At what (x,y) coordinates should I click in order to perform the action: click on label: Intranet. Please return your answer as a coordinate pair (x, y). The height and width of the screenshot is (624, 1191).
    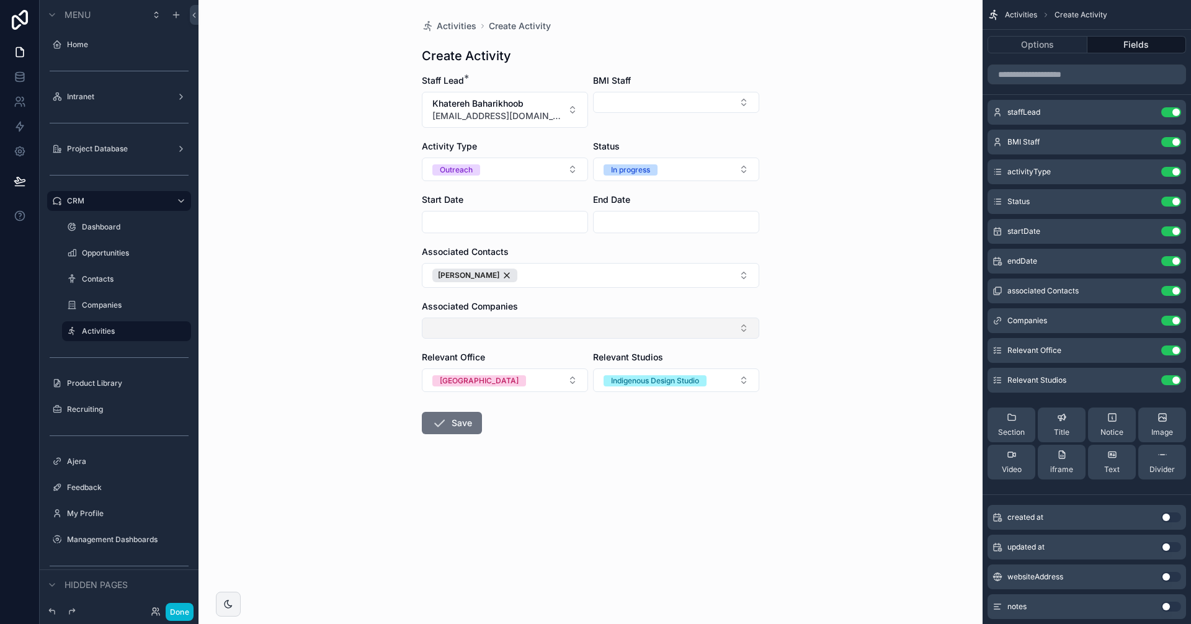
    Looking at the image, I should click on (119, 97).